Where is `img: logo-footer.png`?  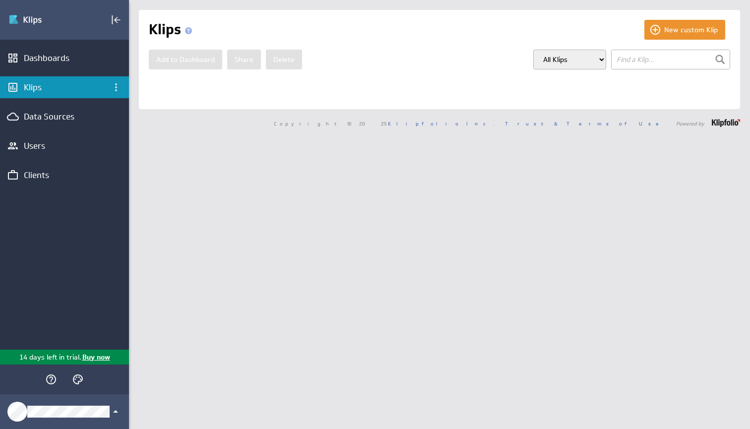
img: logo-footer.png is located at coordinates (726, 123).